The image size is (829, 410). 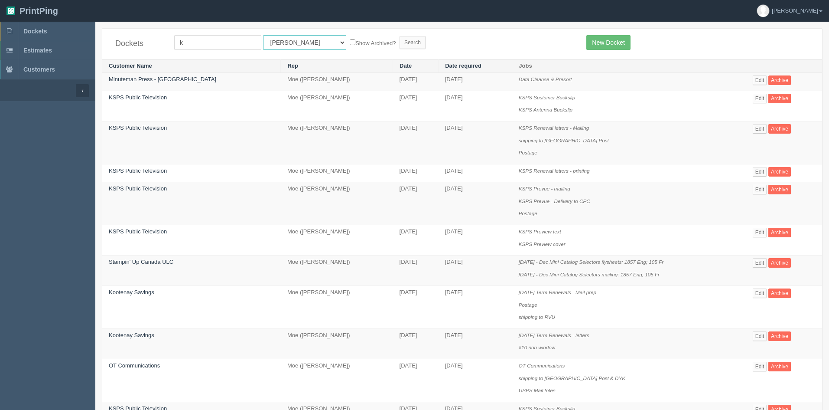 What do you see at coordinates (542, 244) in the screenshot?
I see `i: KSPS Preview cover` at bounding box center [542, 244].